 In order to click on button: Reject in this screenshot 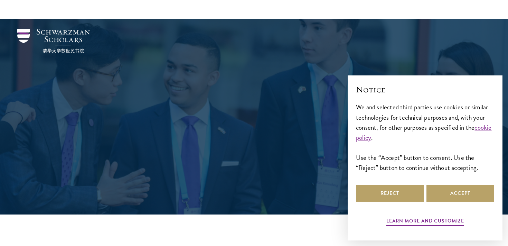, I will do `click(390, 193)`.